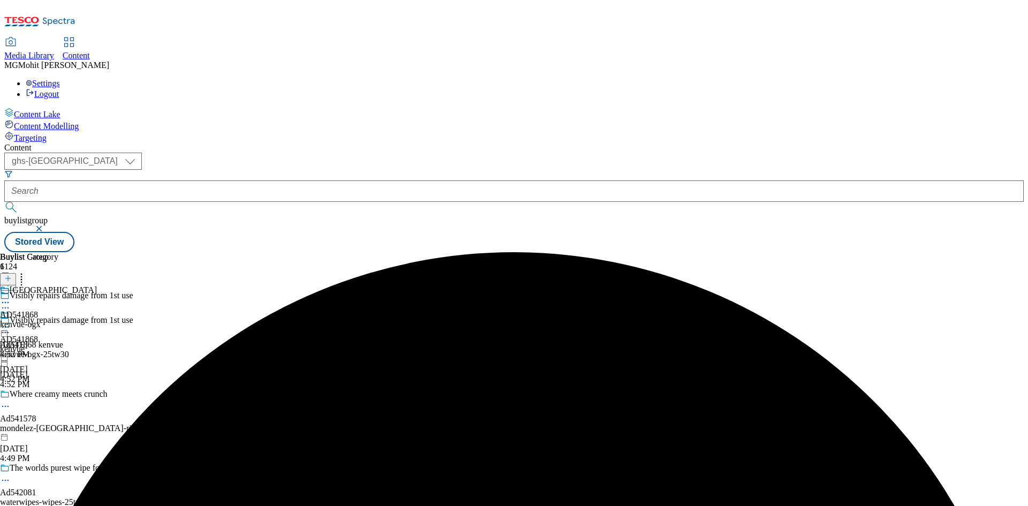 This screenshot has height=506, width=1028. Describe the element at coordinates (80, 468) in the screenshot. I see `div: The worlds purest wipe for sensitive skin` at that location.